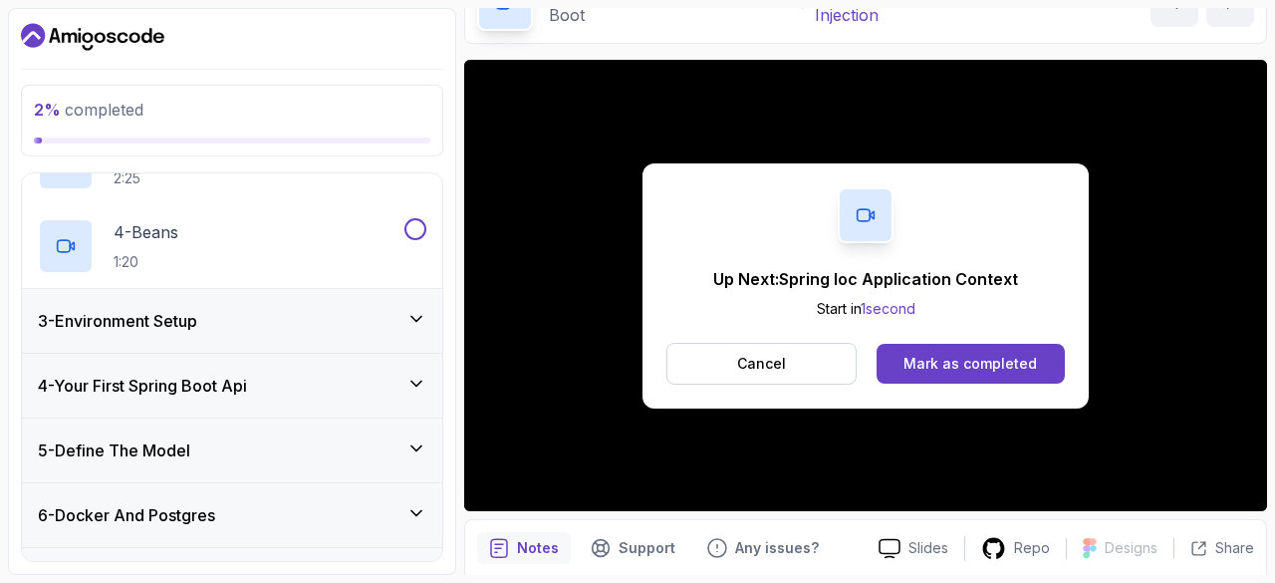 This screenshot has height=583, width=1275. I want to click on button: Mark as completed, so click(970, 364).